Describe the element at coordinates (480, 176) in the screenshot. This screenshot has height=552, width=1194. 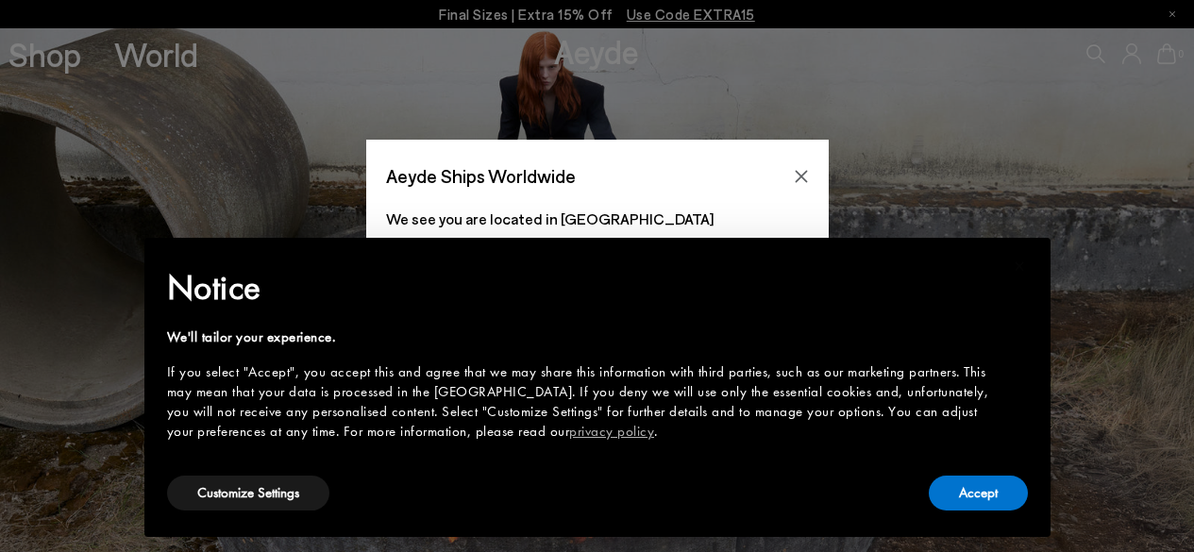
I see `span: Aeyde Ships Worldwide` at that location.